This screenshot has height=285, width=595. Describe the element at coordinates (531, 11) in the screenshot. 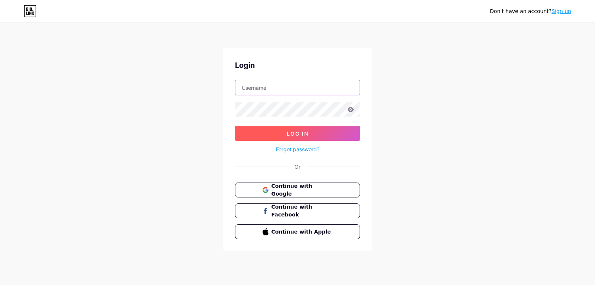

I see `div: Don't have an account?` at that location.